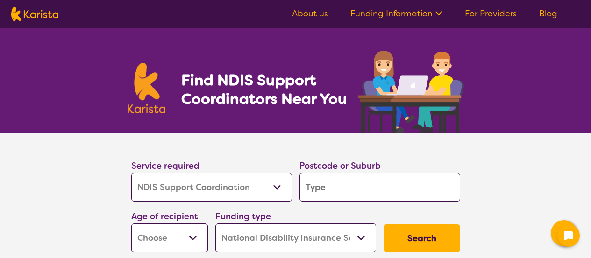 This screenshot has height=258, width=591. What do you see at coordinates (380, 187) in the screenshot?
I see `input: Type` at bounding box center [380, 187].